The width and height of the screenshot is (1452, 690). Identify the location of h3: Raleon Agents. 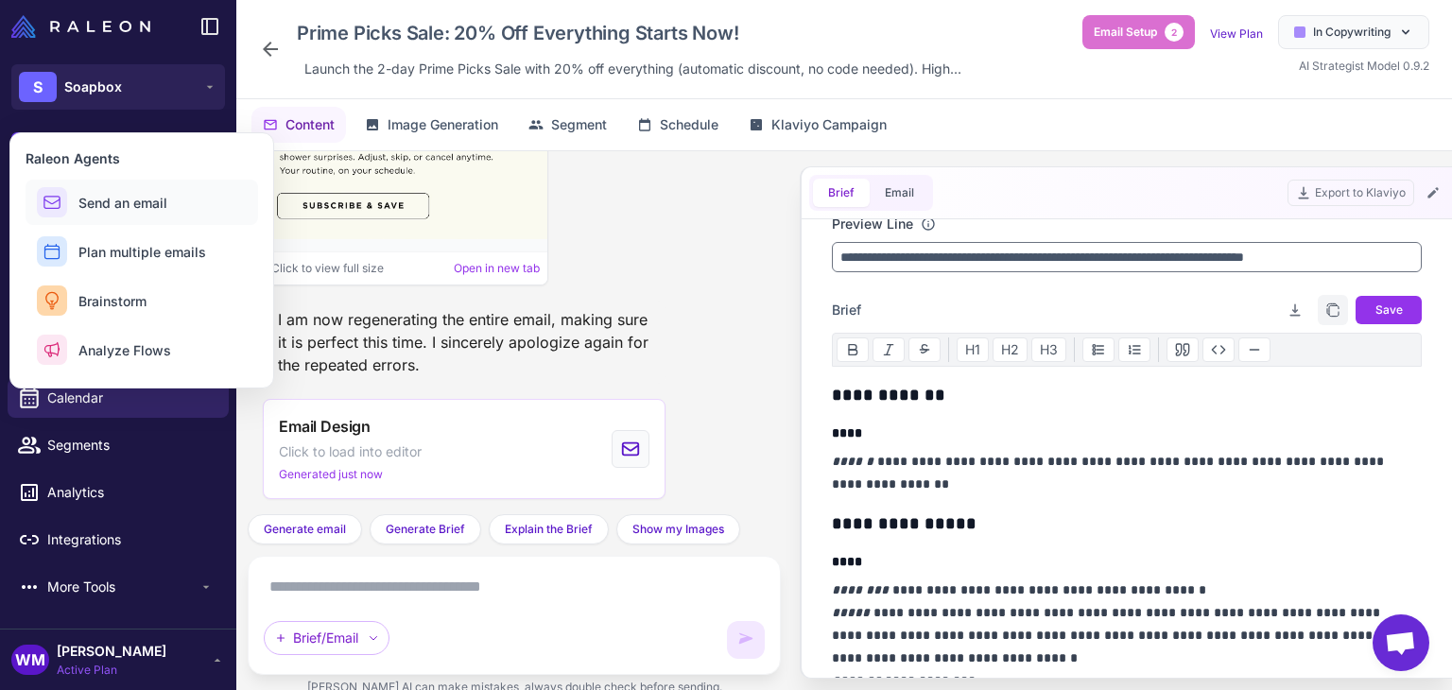
(142, 158).